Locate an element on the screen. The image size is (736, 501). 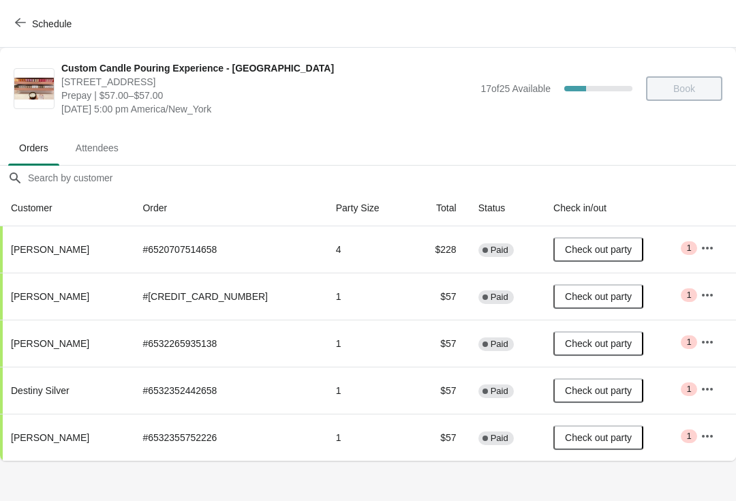
th: Status is located at coordinates (505, 208).